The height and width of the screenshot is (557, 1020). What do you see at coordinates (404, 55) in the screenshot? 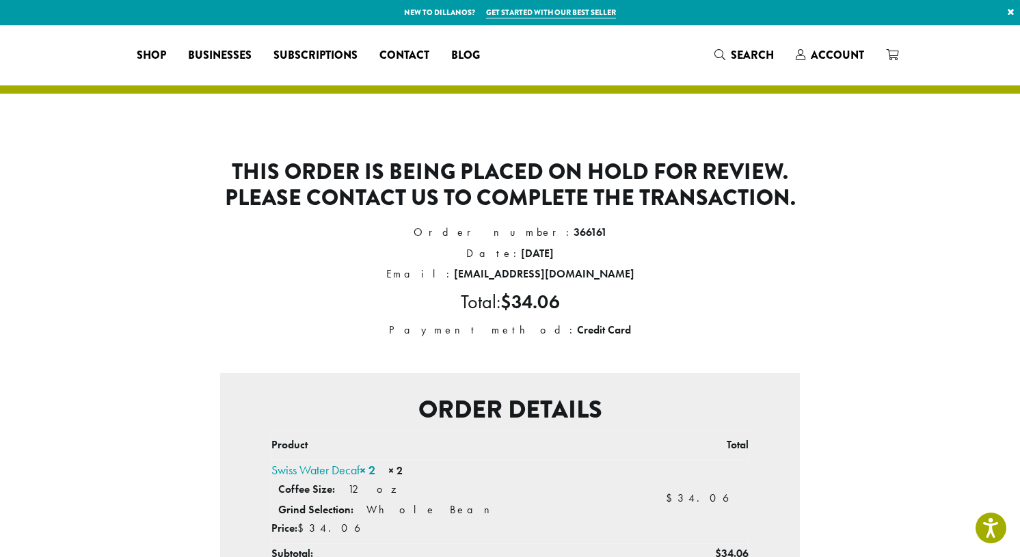
I see `span: Contact` at bounding box center [404, 55].